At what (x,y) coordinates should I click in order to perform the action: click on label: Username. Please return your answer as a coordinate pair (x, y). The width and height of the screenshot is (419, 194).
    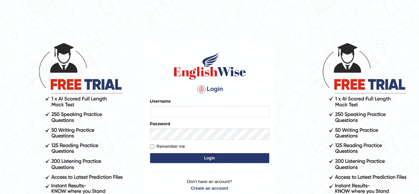
    Looking at the image, I should click on (160, 101).